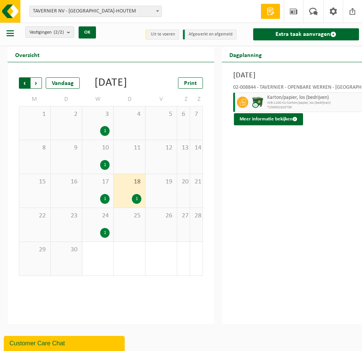  What do you see at coordinates (258, 102) in the screenshot?
I see `img: WB-1100-CU` at bounding box center [258, 102].